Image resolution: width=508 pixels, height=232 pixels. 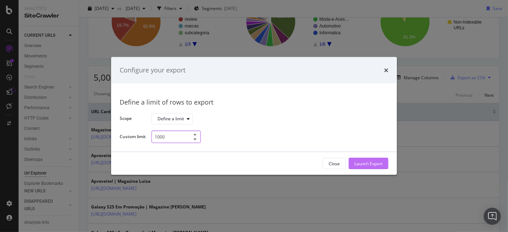 I want to click on button: Launch Export, so click(x=369, y=164).